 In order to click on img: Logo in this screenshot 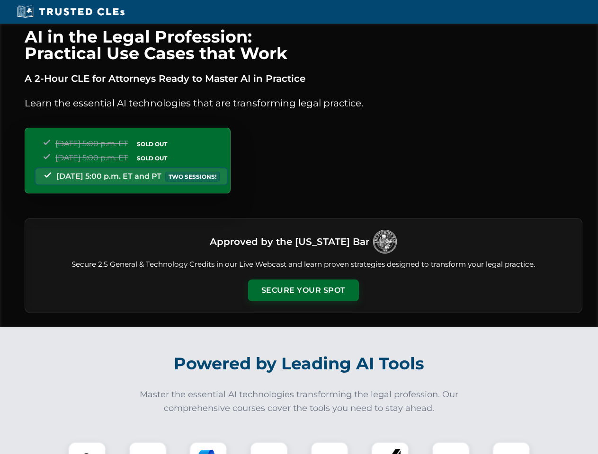, I will do `click(385, 242)`.